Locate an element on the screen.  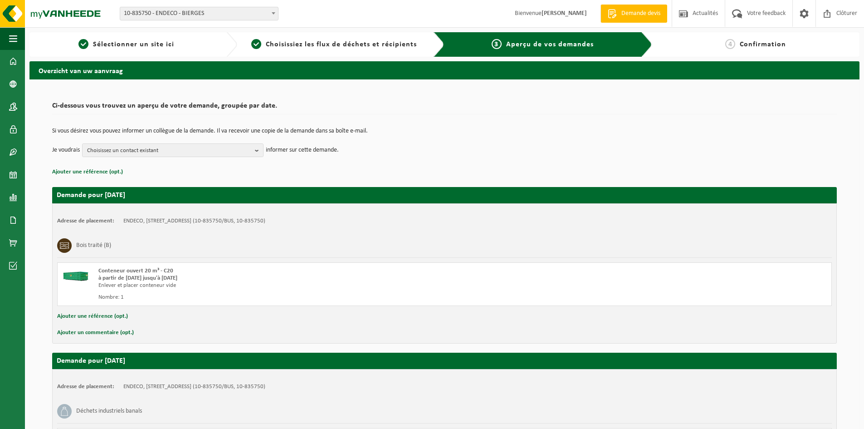
span: 10-835750 - ENDECO - BIERGES is located at coordinates (199, 14).